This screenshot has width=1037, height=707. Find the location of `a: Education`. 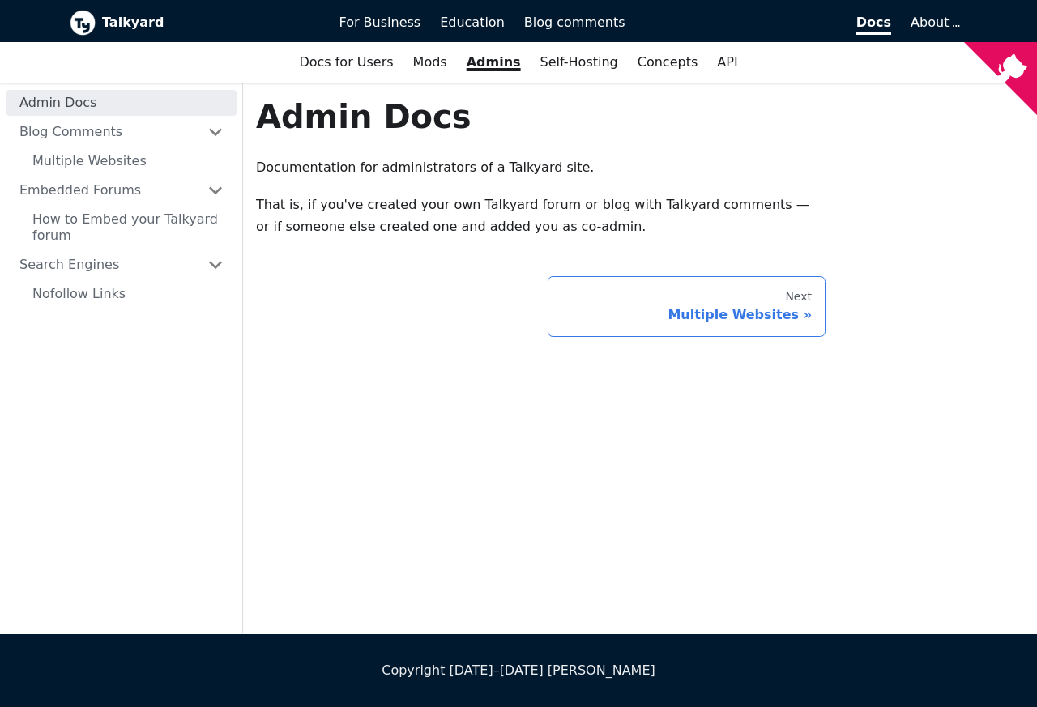

a: Education is located at coordinates (472, 23).